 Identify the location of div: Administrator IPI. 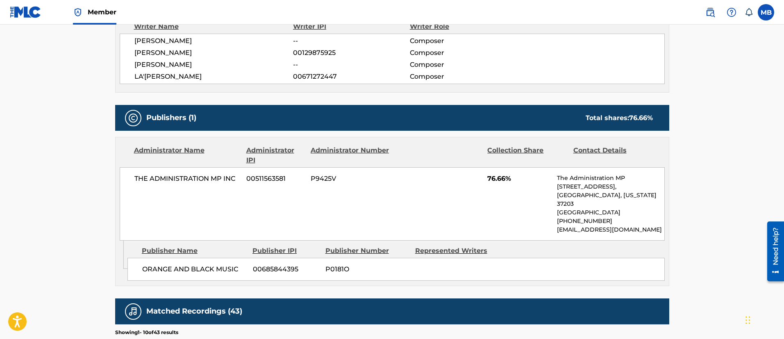
(275, 155).